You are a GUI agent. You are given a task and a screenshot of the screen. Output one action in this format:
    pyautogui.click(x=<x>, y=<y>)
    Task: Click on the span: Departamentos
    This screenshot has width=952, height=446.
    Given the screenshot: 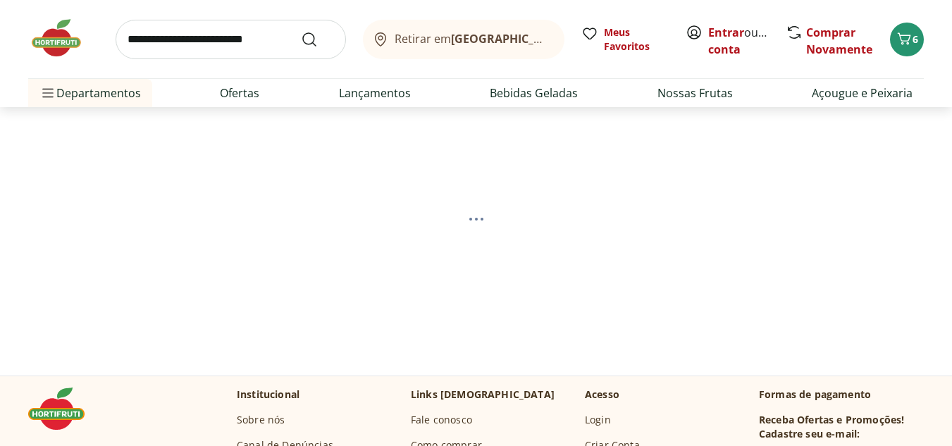 What is the action you would take?
    pyautogui.click(x=90, y=93)
    